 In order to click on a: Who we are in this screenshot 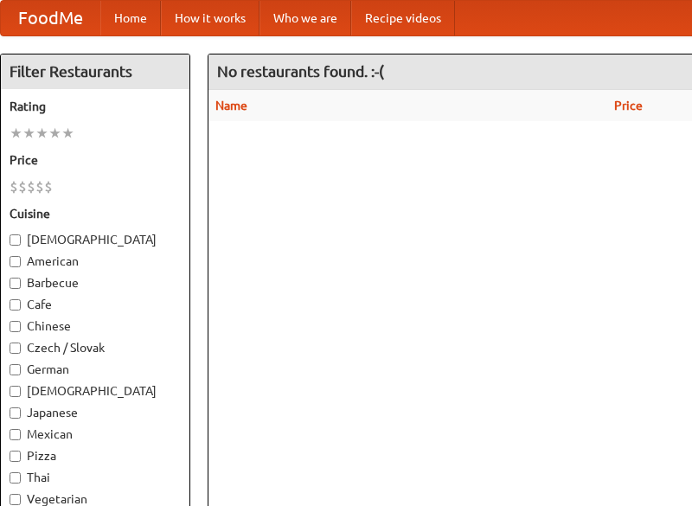, I will do `click(305, 18)`.